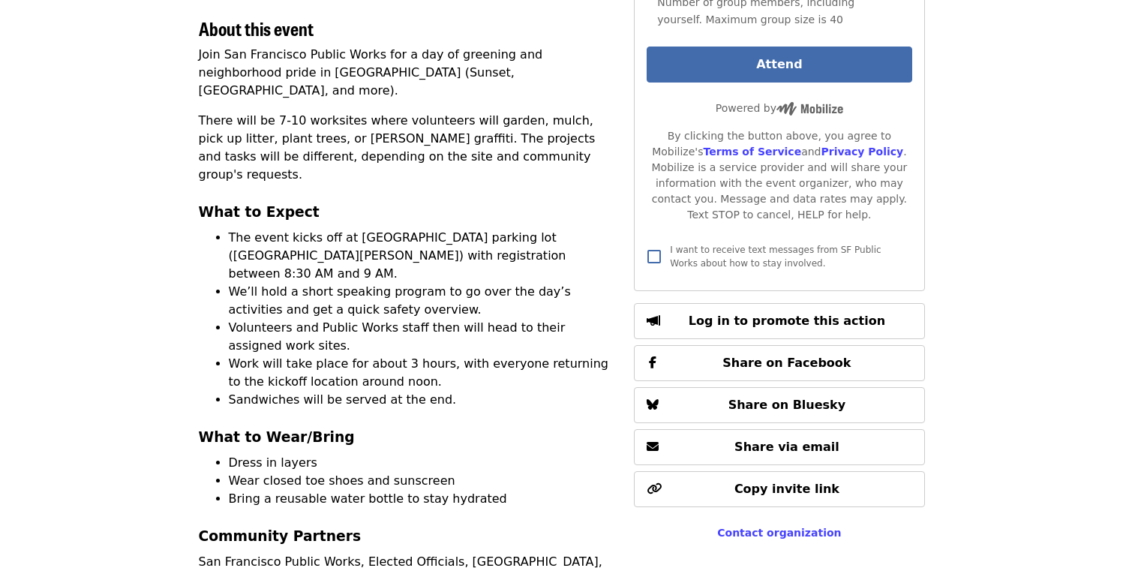  I want to click on span: I want to receive text messages from SF Public Works about how to stay involved., so click(775, 257).